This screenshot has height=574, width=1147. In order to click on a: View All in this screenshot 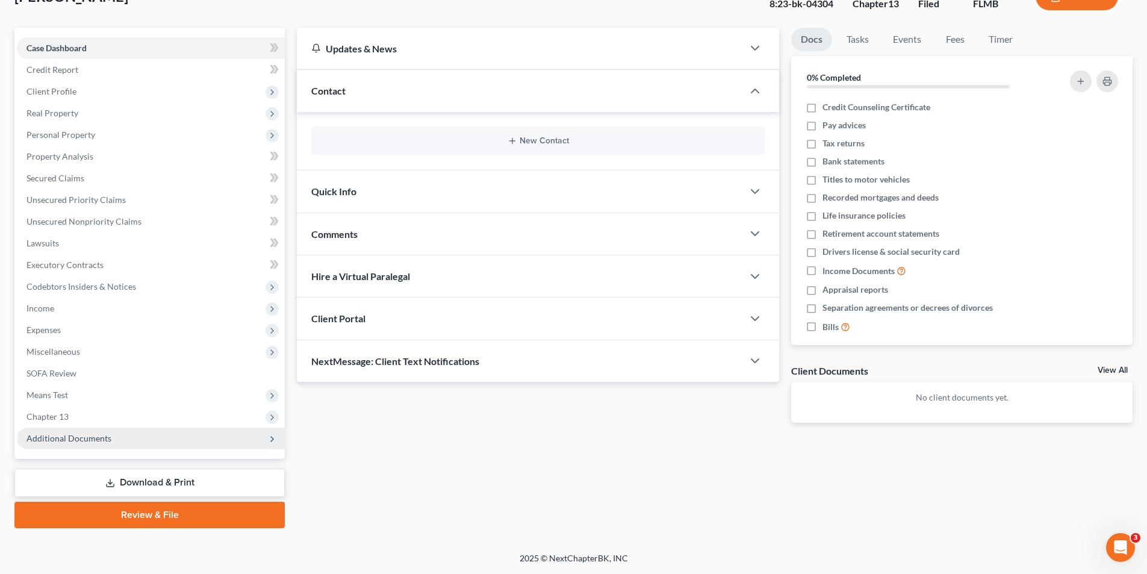, I will do `click(1113, 370)`.